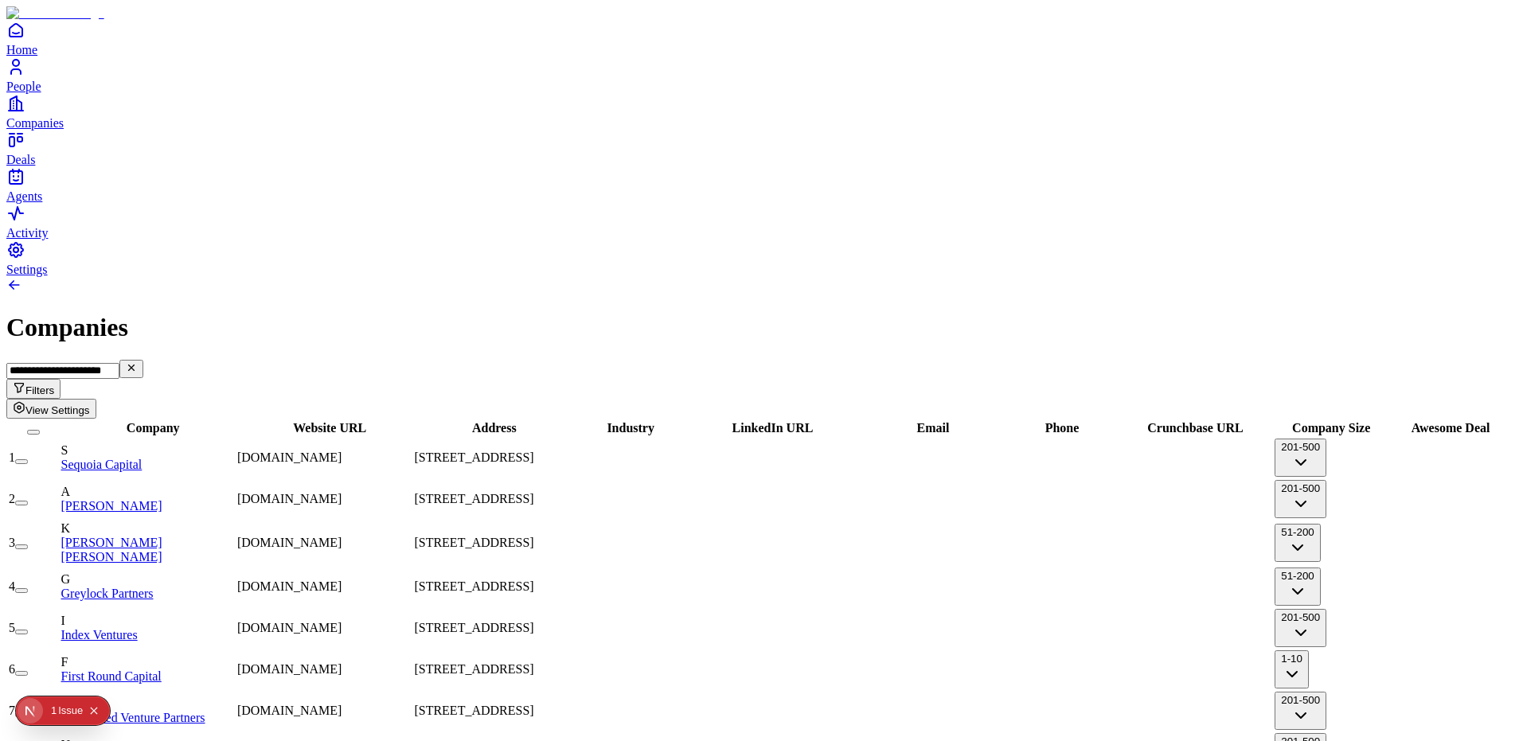 This screenshot has height=741, width=1519. I want to click on a: Deals, so click(759, 148).